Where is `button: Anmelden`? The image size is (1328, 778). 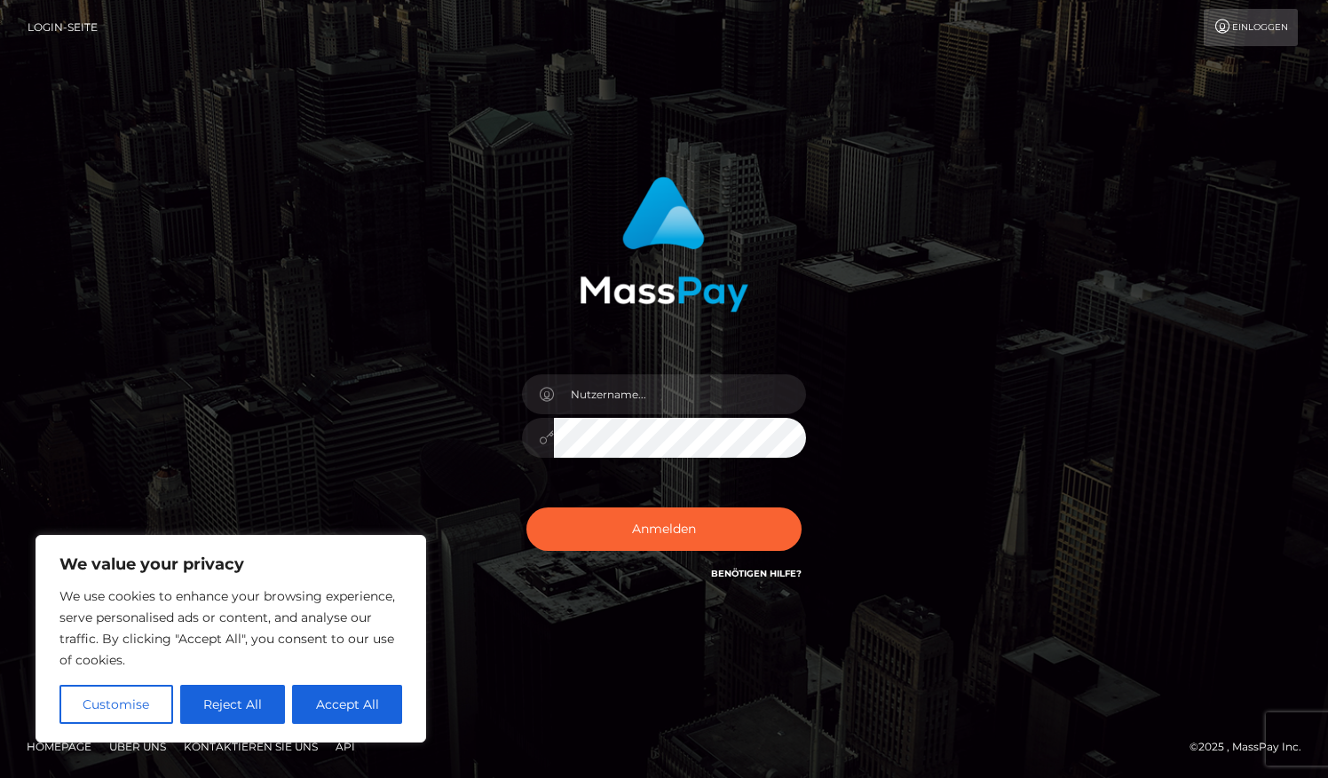
button: Anmelden is located at coordinates (664, 529).